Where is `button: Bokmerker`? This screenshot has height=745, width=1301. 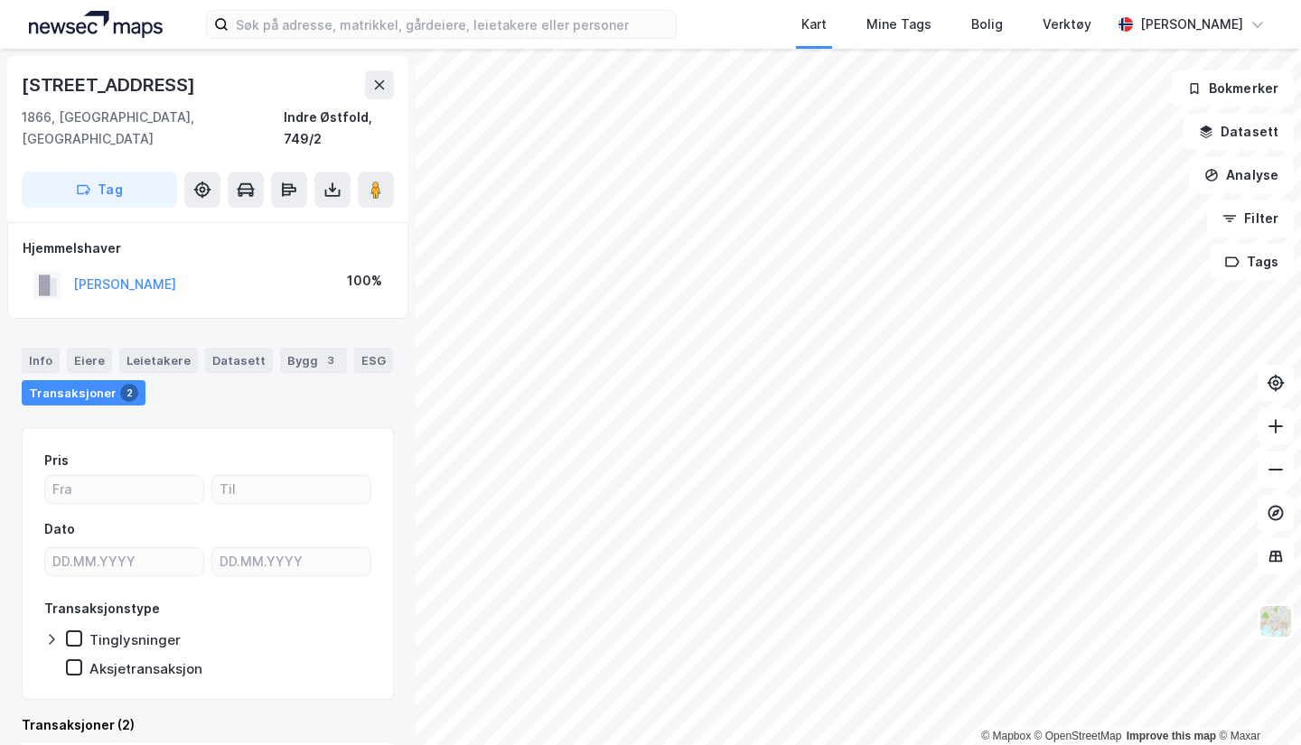 button: Bokmerker is located at coordinates (1232, 89).